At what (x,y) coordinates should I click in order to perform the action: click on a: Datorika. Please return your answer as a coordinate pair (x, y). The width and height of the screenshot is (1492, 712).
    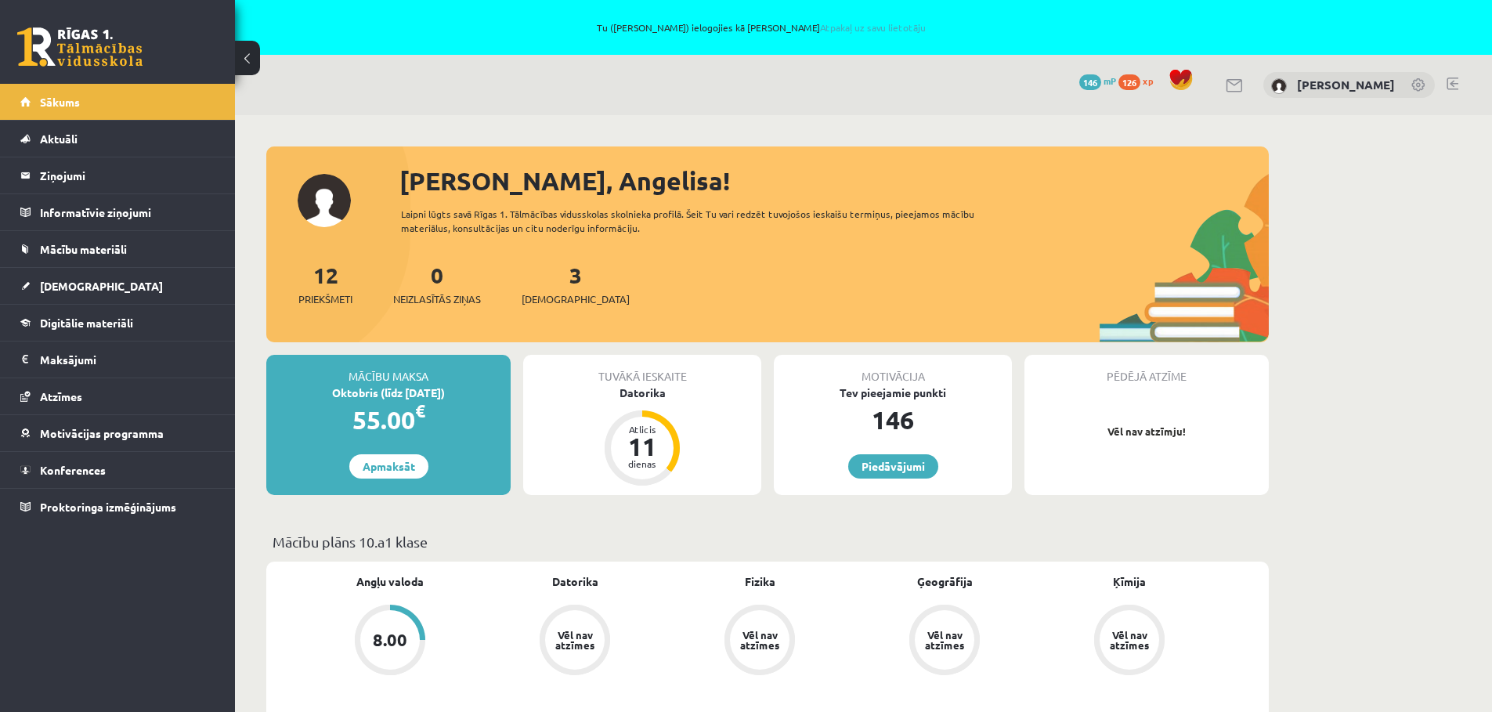
    Looking at the image, I should click on (575, 581).